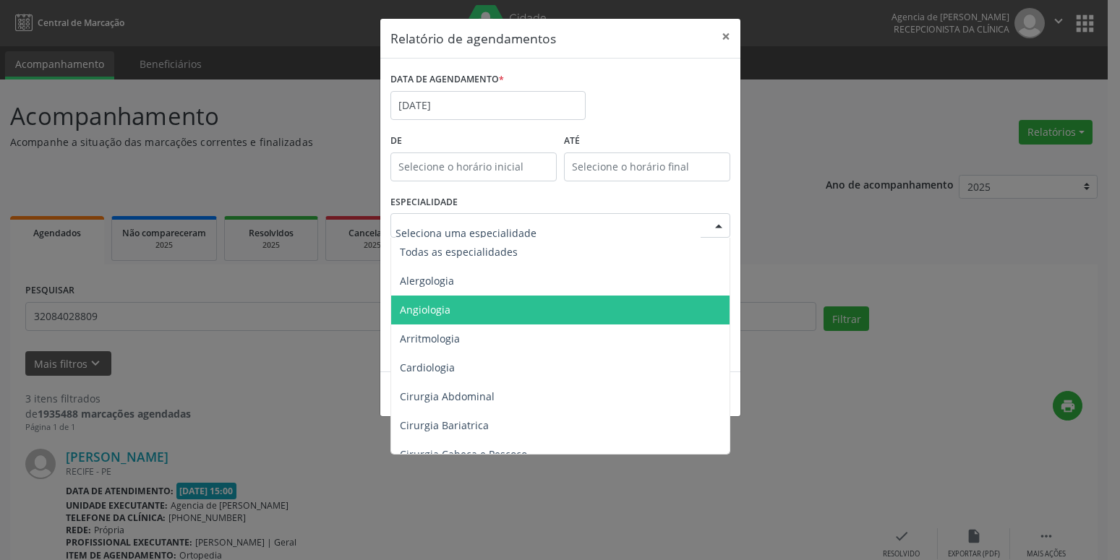 The width and height of the screenshot is (1120, 560). Describe the element at coordinates (424, 202) in the screenshot. I see `label: ESPECIALIDADE` at that location.